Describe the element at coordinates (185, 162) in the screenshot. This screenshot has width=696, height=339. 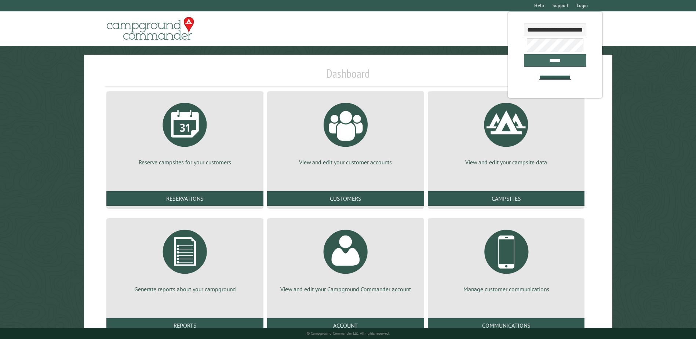
I see `p: Reserve campsites for your customers` at that location.